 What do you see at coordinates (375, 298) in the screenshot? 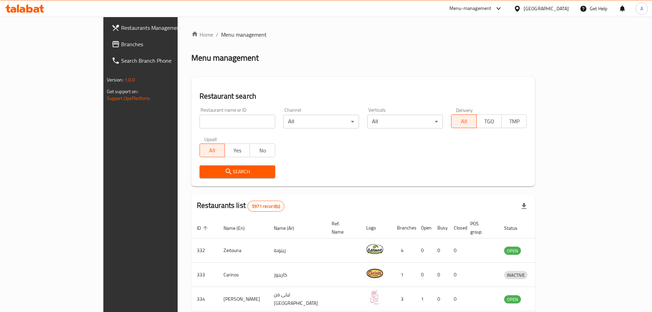
I see `img: Leila Min Lebnan` at bounding box center [375, 298].